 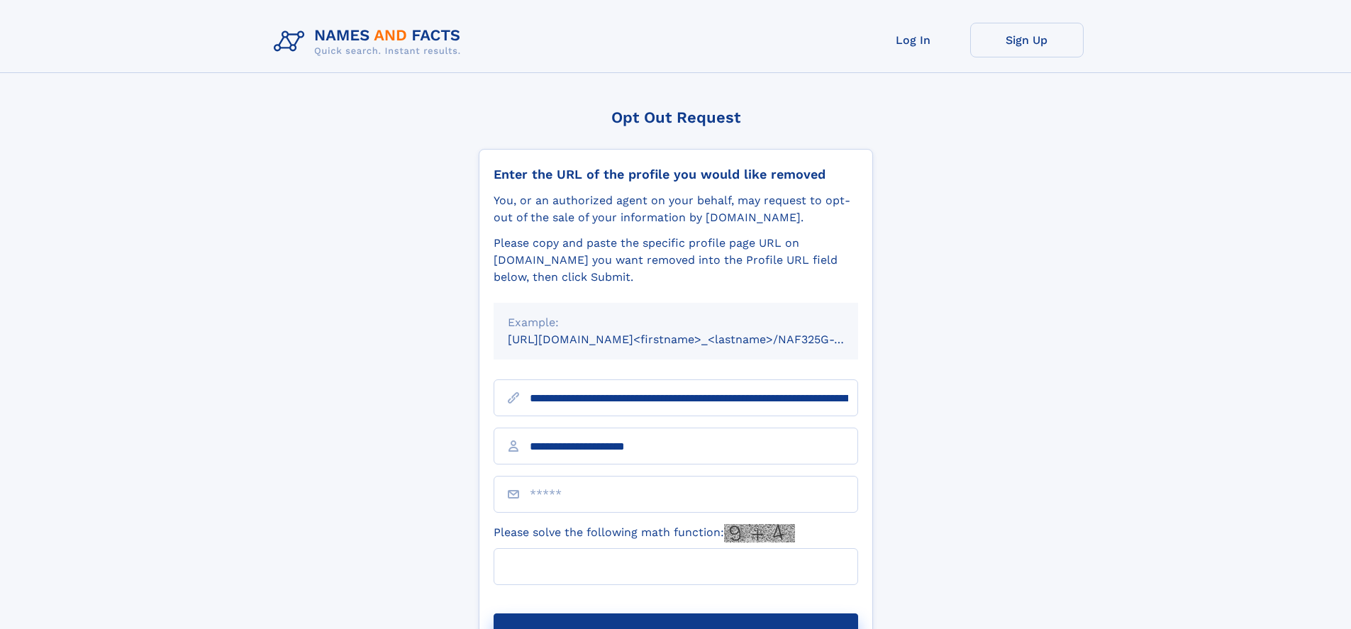 I want to click on div: You, or an authorized agent on your behalf, may request to opt-out of the sale of your informatio..., so click(x=676, y=209).